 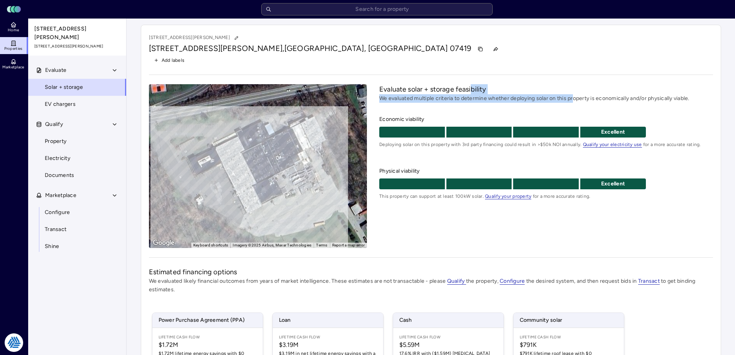 I want to click on span: Solar + storage, so click(x=64, y=87).